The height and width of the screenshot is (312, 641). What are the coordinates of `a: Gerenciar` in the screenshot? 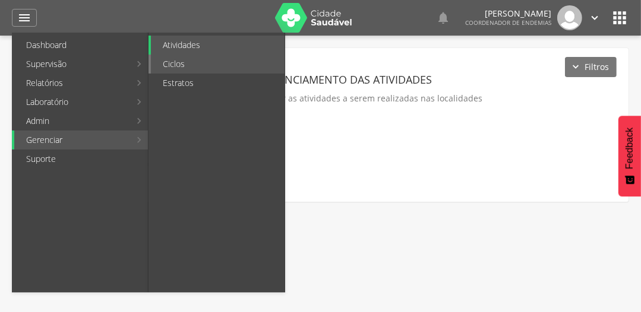 It's located at (72, 140).